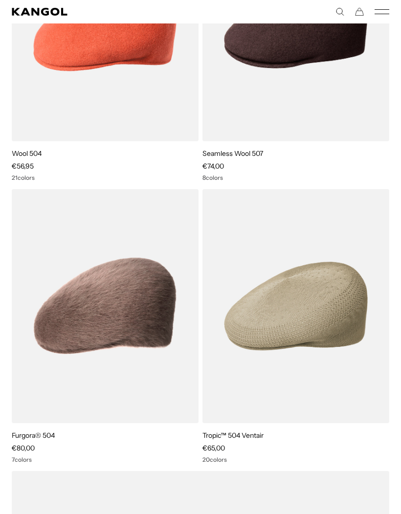 This screenshot has width=401, height=514. Describe the element at coordinates (233, 153) in the screenshot. I see `a: Seamless Wool 507` at that location.